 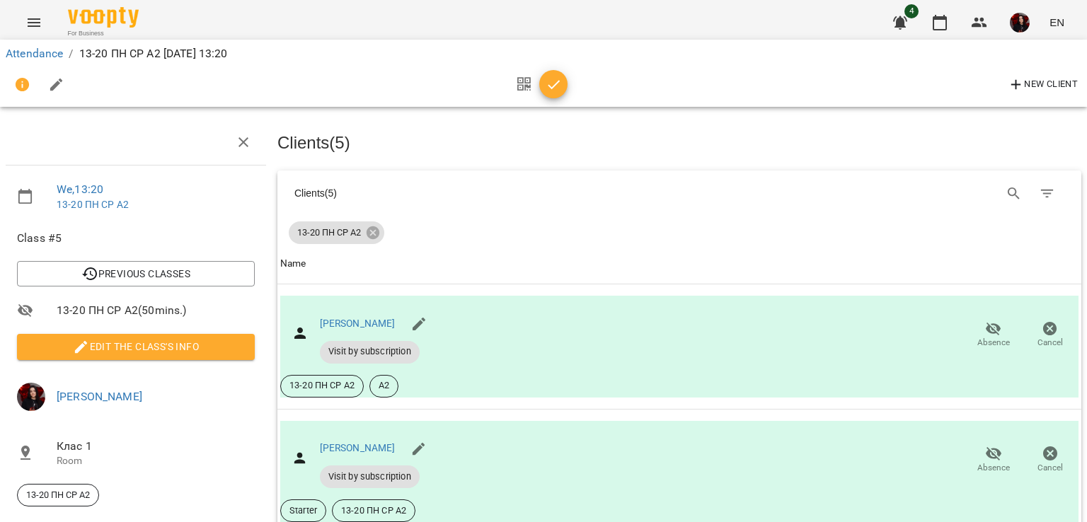 I want to click on span: Name, so click(x=679, y=264).